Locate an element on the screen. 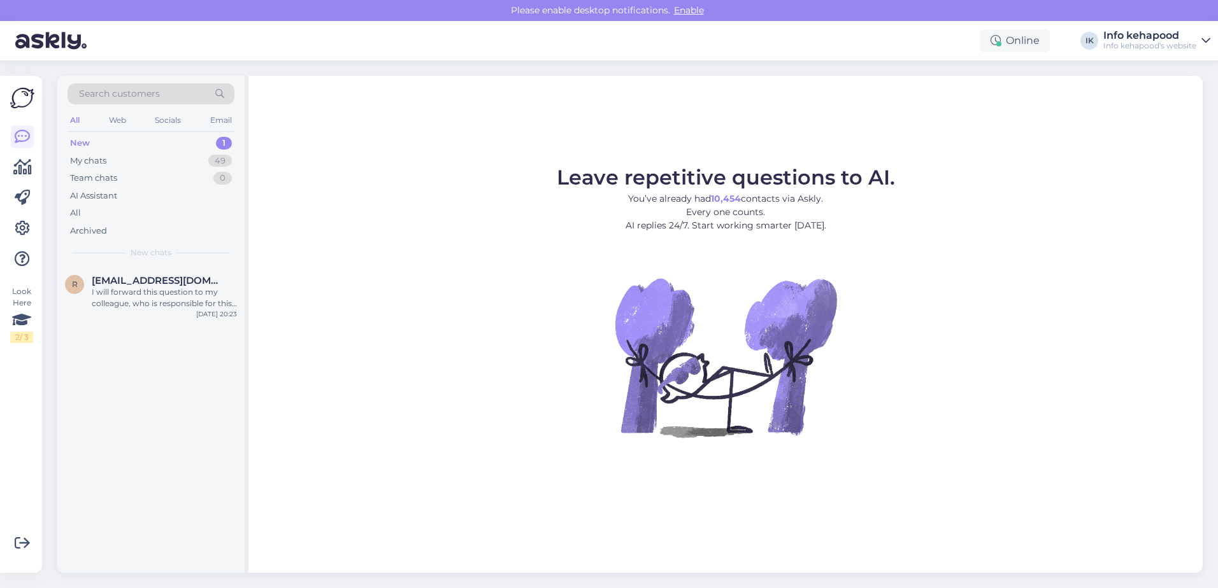 Image resolution: width=1218 pixels, height=588 pixels. div: I will forward this question to my colleague, who is responsible for this. The reply will be here... is located at coordinates (164, 298).